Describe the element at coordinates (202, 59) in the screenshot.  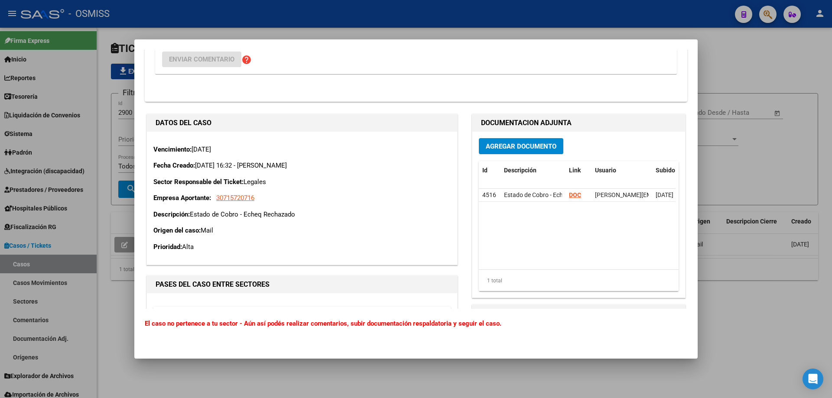
I see `button: Enviar comentario` at that location.